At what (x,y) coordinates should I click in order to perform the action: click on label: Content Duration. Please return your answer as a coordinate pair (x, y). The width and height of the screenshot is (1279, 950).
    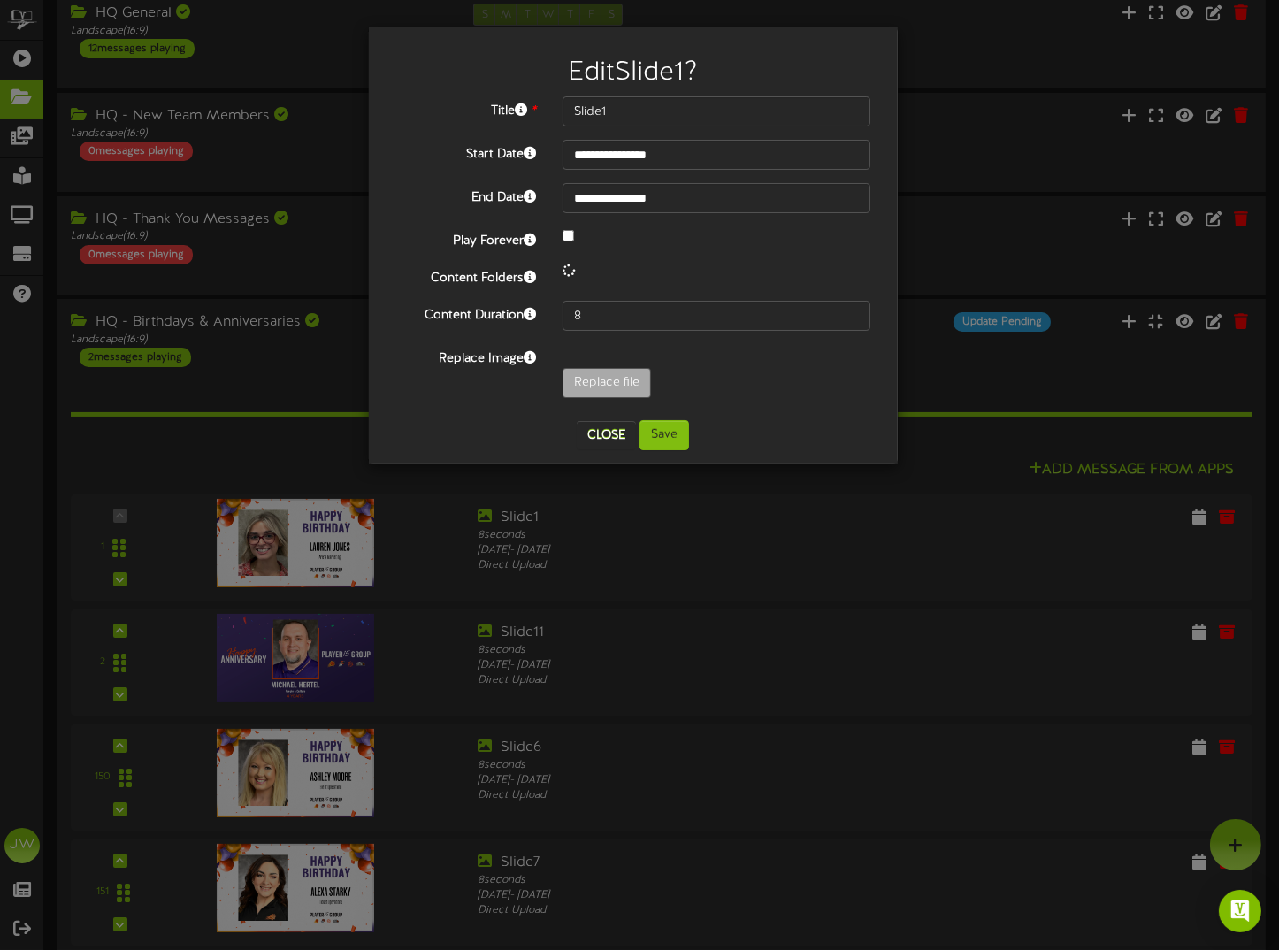
    Looking at the image, I should click on (465, 312).